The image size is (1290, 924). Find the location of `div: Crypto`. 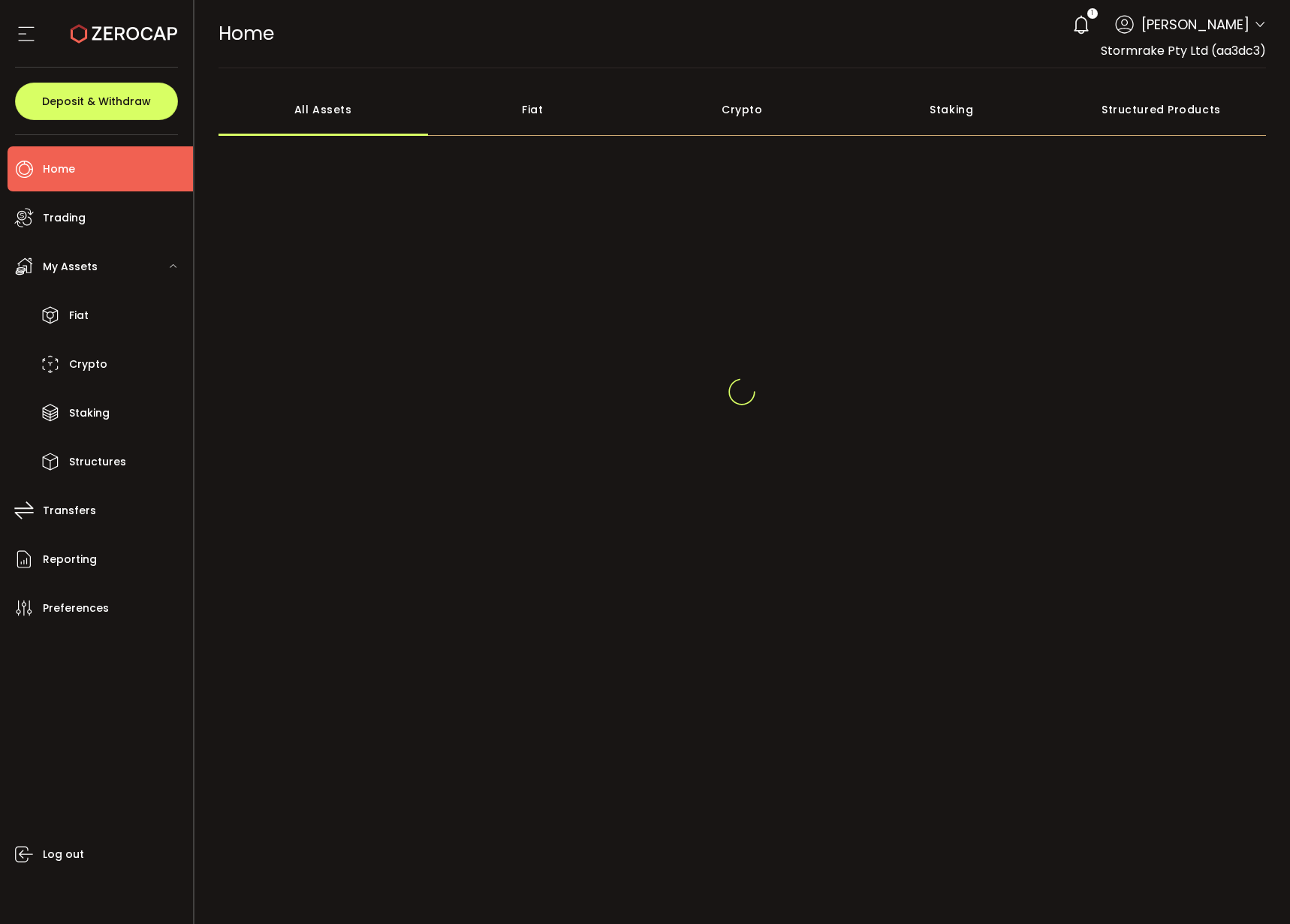

div: Crypto is located at coordinates (742, 110).